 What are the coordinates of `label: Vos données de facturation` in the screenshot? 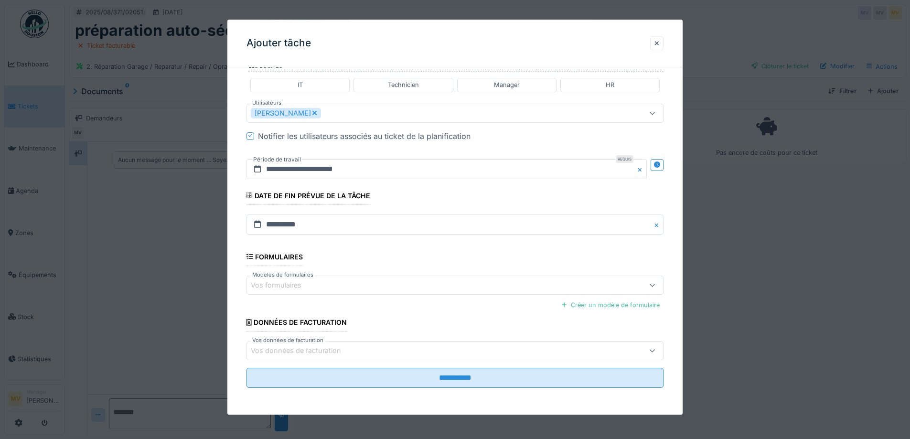 It's located at (288, 340).